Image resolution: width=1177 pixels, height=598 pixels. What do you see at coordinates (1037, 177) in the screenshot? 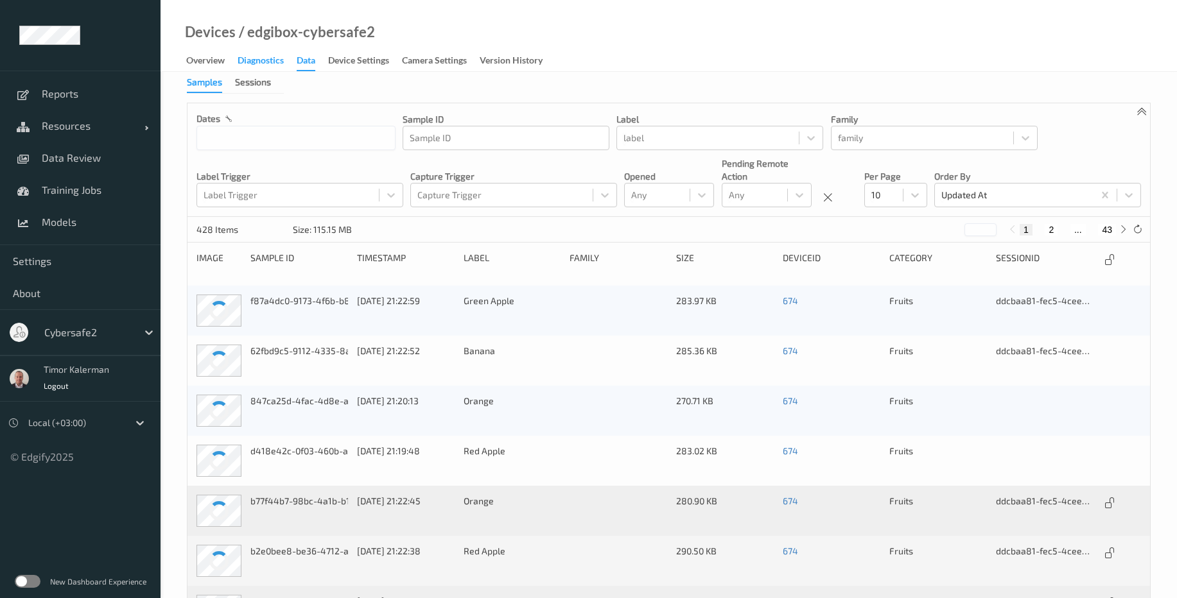
I see `p: Order By` at bounding box center [1037, 177].